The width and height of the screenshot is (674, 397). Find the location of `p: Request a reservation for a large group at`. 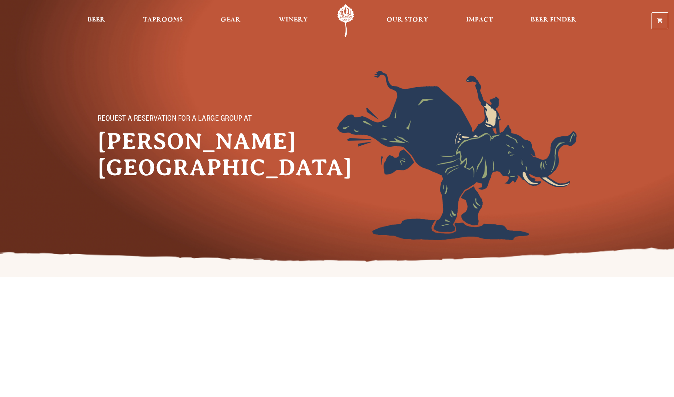

p: Request a reservation for a large group at is located at coordinates (178, 119).